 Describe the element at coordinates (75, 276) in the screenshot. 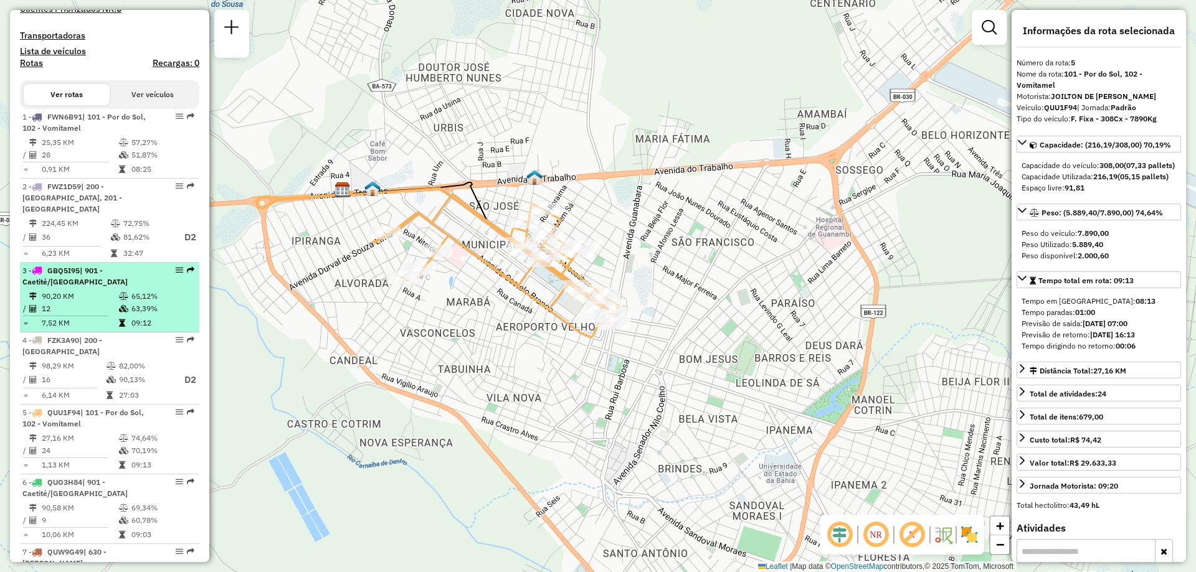

I see `span: 3 -` at that location.